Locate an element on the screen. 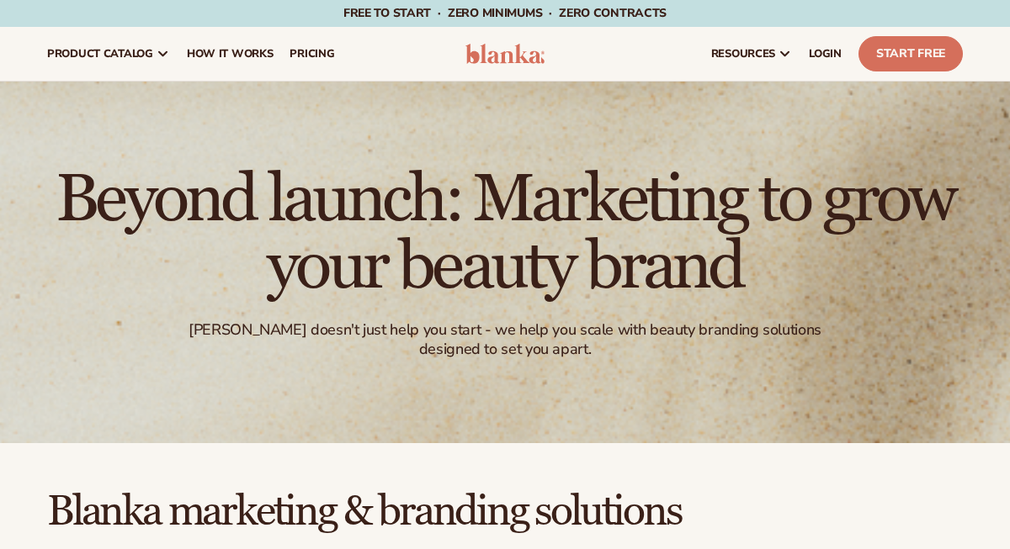 The height and width of the screenshot is (549, 1010). span: How It Works is located at coordinates (230, 54).